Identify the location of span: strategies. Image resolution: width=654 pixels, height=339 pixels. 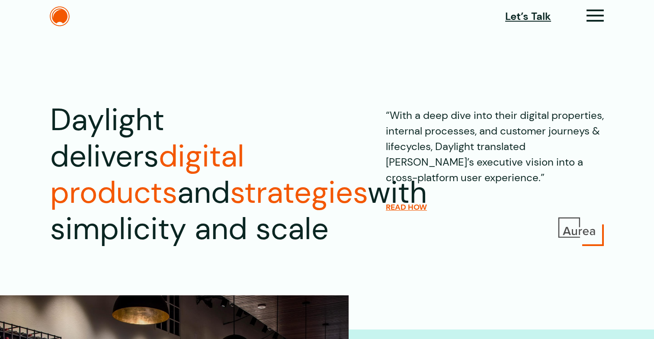
(299, 192).